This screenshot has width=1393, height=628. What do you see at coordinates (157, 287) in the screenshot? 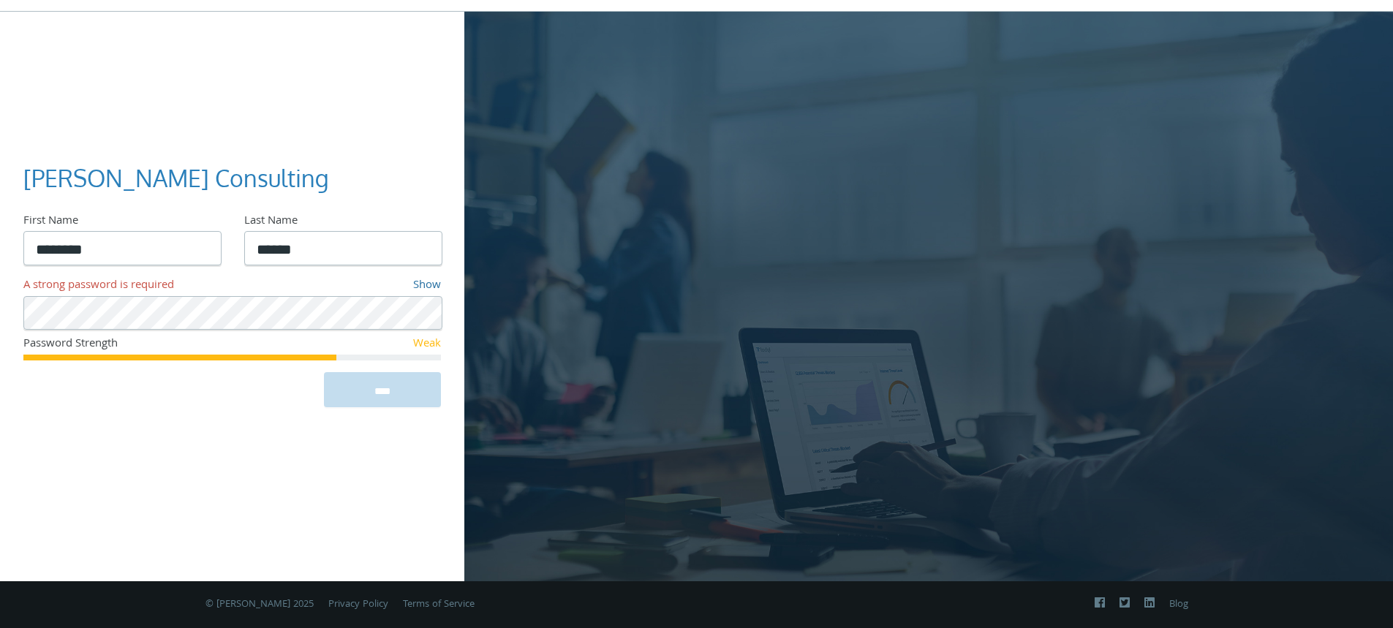
I see `div: A strong password is required` at bounding box center [157, 287].